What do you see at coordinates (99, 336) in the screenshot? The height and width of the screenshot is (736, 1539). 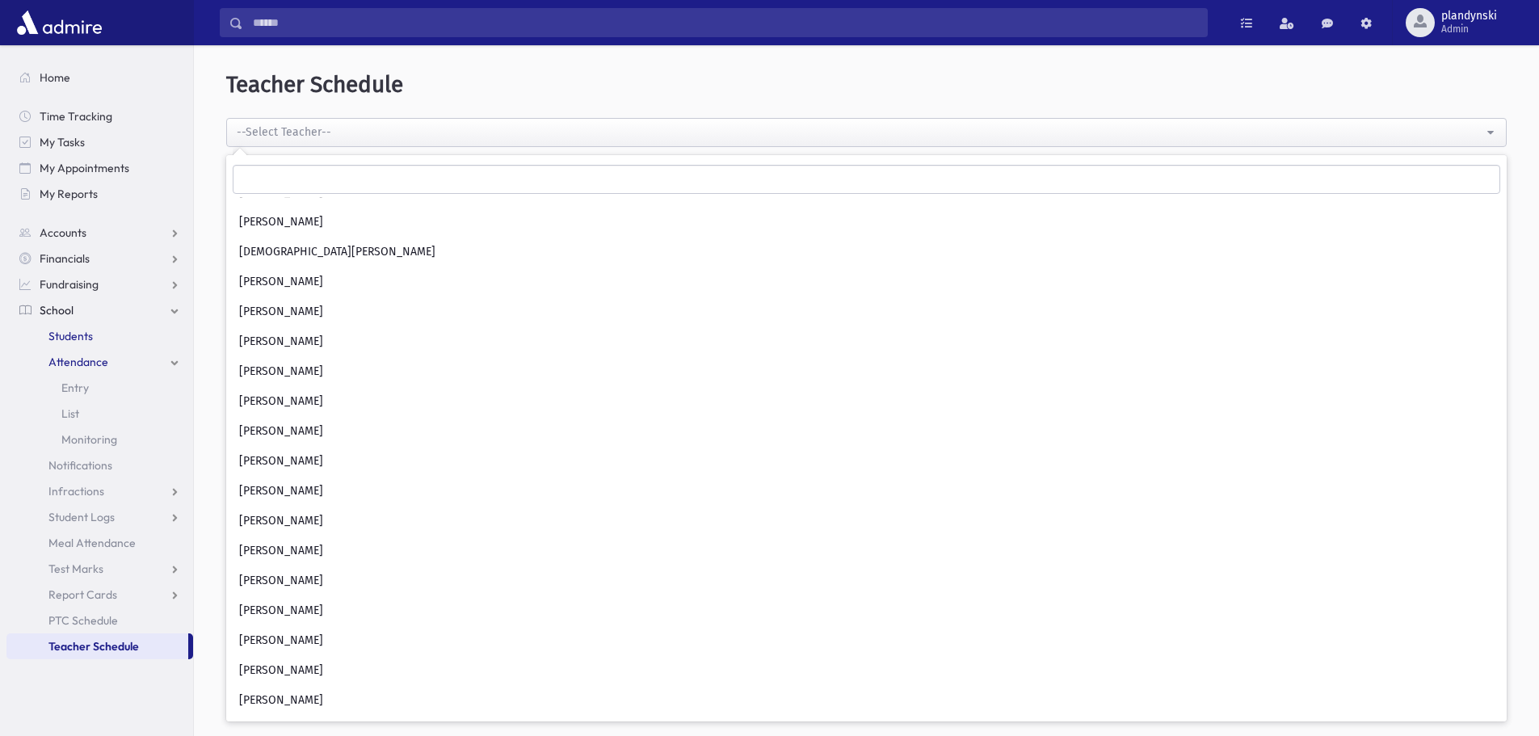 I see `a: Students` at bounding box center [99, 336].